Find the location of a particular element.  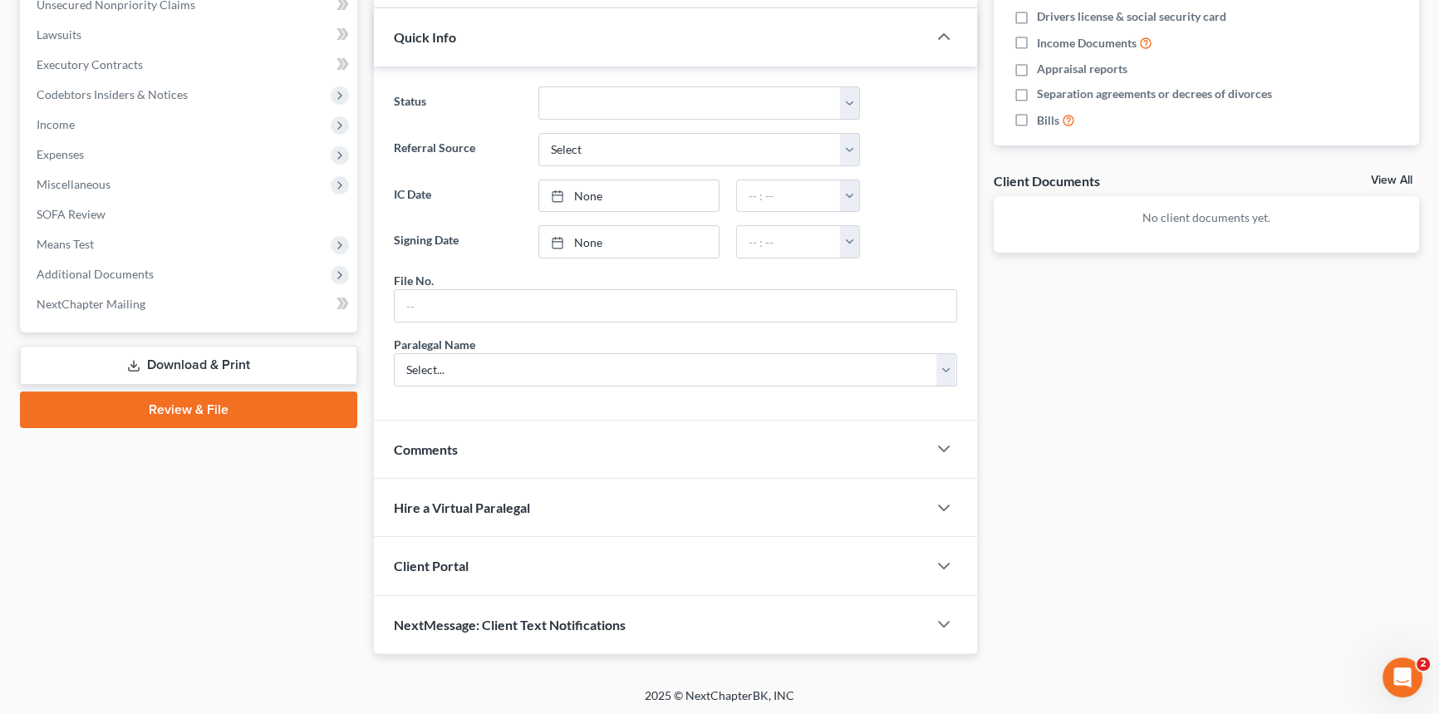

span: Miscellaneous is located at coordinates (73, 184).